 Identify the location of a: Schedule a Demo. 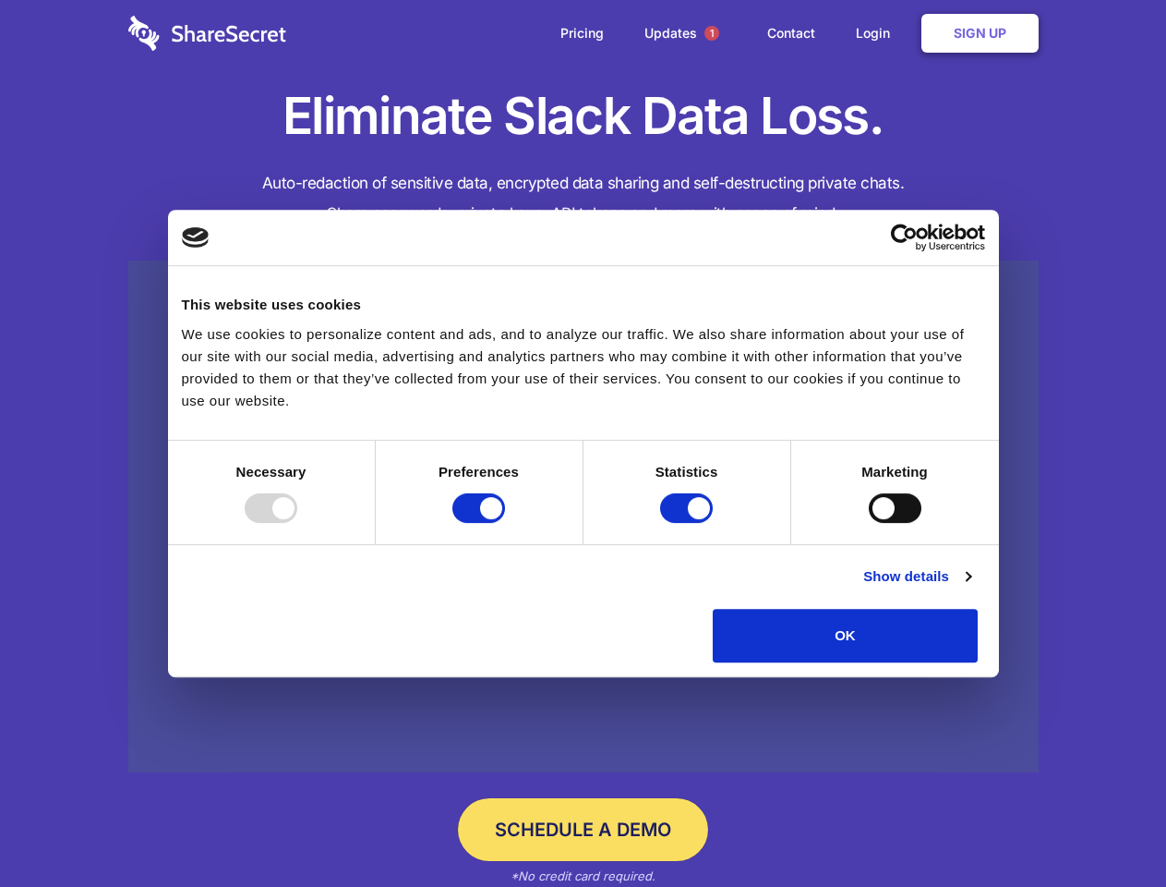
(583, 829).